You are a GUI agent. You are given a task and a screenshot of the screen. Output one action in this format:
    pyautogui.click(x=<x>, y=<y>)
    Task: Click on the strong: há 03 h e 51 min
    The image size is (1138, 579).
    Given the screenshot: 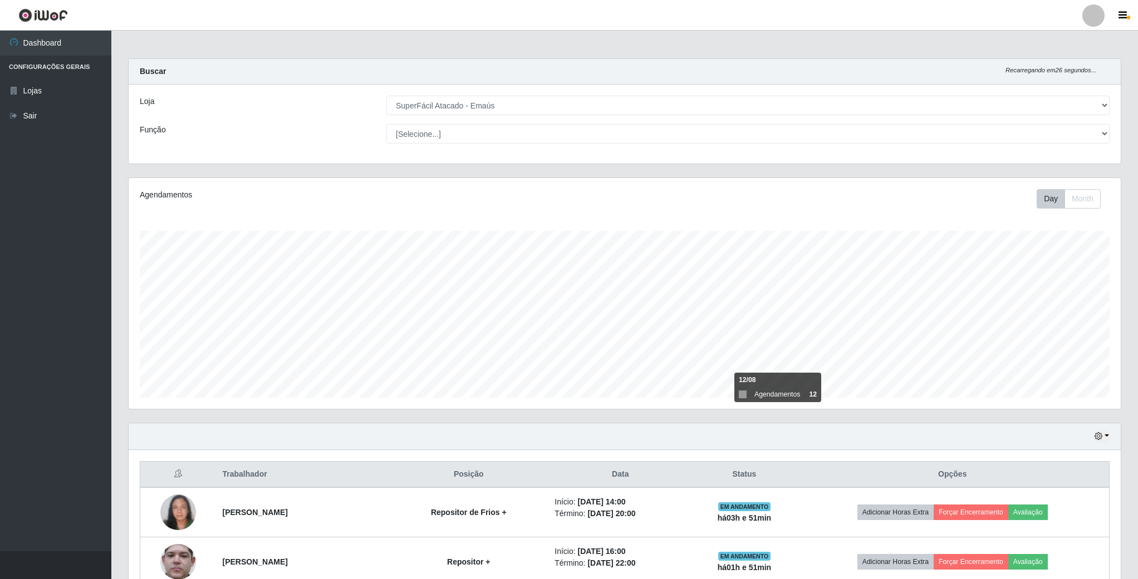 What is the action you would take?
    pyautogui.click(x=744, y=518)
    